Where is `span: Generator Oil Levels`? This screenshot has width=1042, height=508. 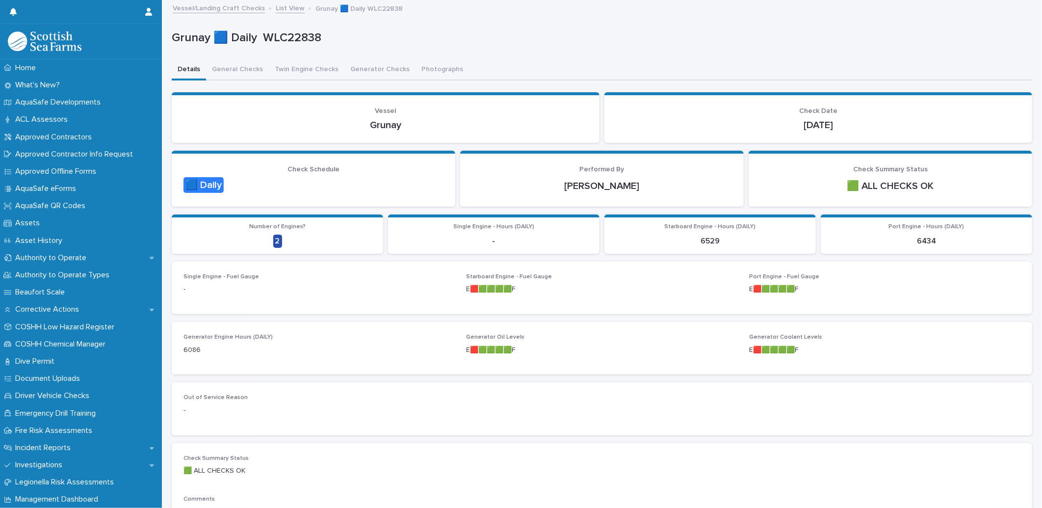
span: Generator Oil Levels is located at coordinates (496, 337).